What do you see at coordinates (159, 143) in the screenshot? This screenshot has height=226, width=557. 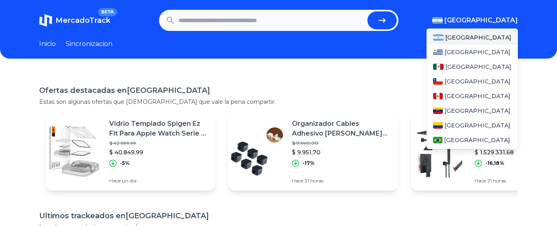 I see `p: $ 42.999,99` at bounding box center [159, 143].